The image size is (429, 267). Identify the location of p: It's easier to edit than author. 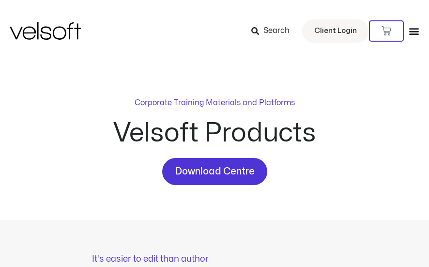
(214, 259).